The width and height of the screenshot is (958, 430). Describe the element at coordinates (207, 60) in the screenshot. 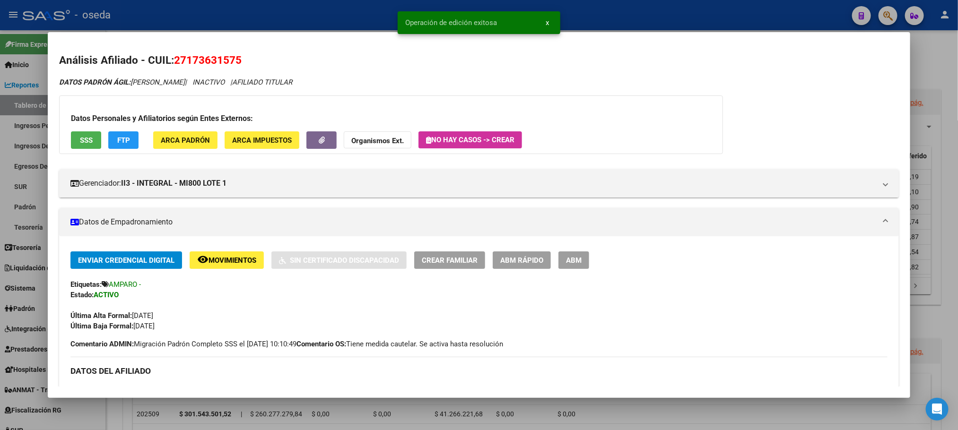

I see `span: 27173631575` at that location.